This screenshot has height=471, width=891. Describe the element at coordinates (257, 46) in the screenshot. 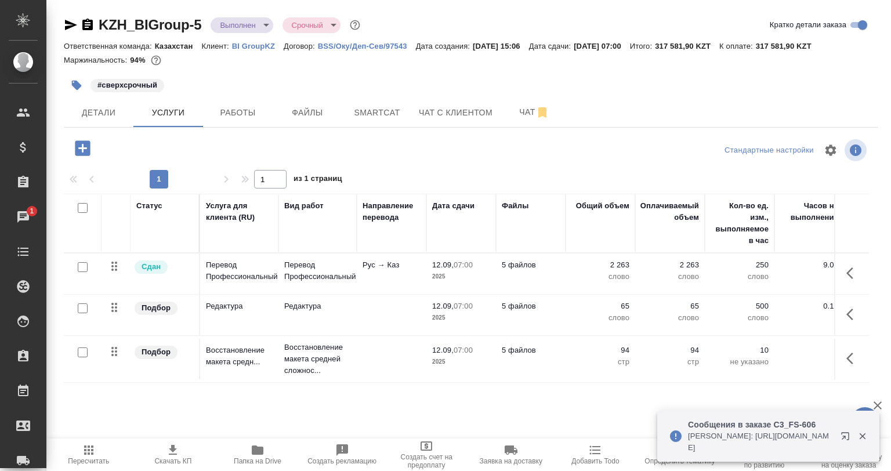

I see `p: BI GroupKZ` at that location.